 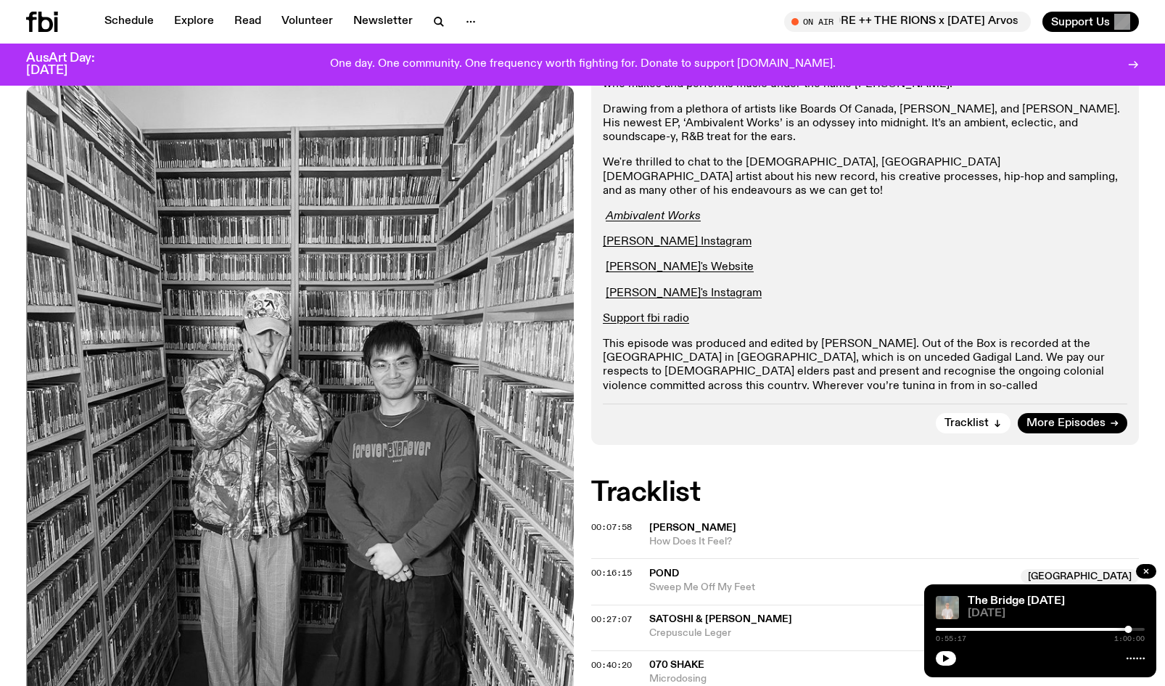 What do you see at coordinates (612, 665) in the screenshot?
I see `span: 00:40:20` at bounding box center [612, 665].